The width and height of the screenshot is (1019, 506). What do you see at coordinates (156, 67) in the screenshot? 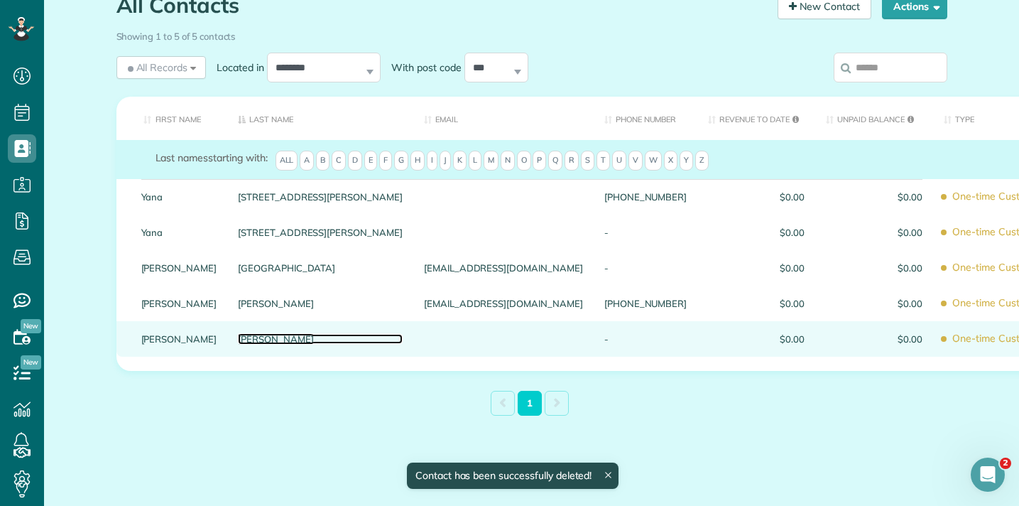
I see `span: All Records` at bounding box center [156, 67].